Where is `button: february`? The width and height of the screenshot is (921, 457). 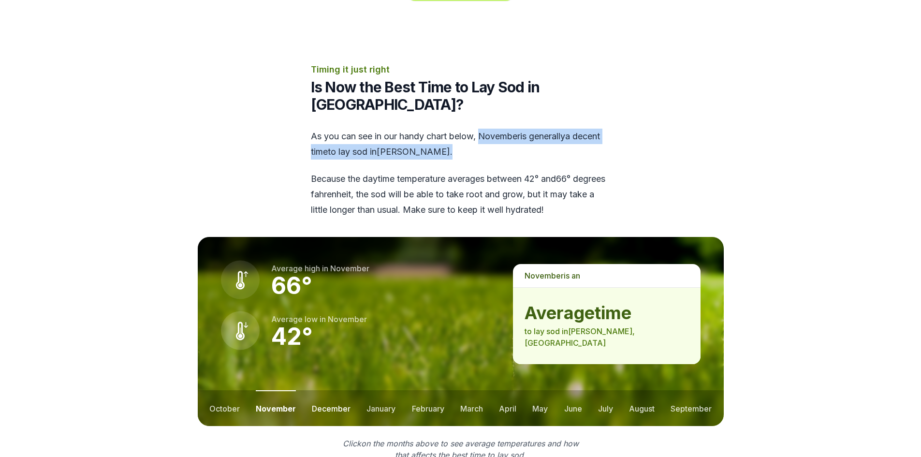
button: february is located at coordinates (428, 408).